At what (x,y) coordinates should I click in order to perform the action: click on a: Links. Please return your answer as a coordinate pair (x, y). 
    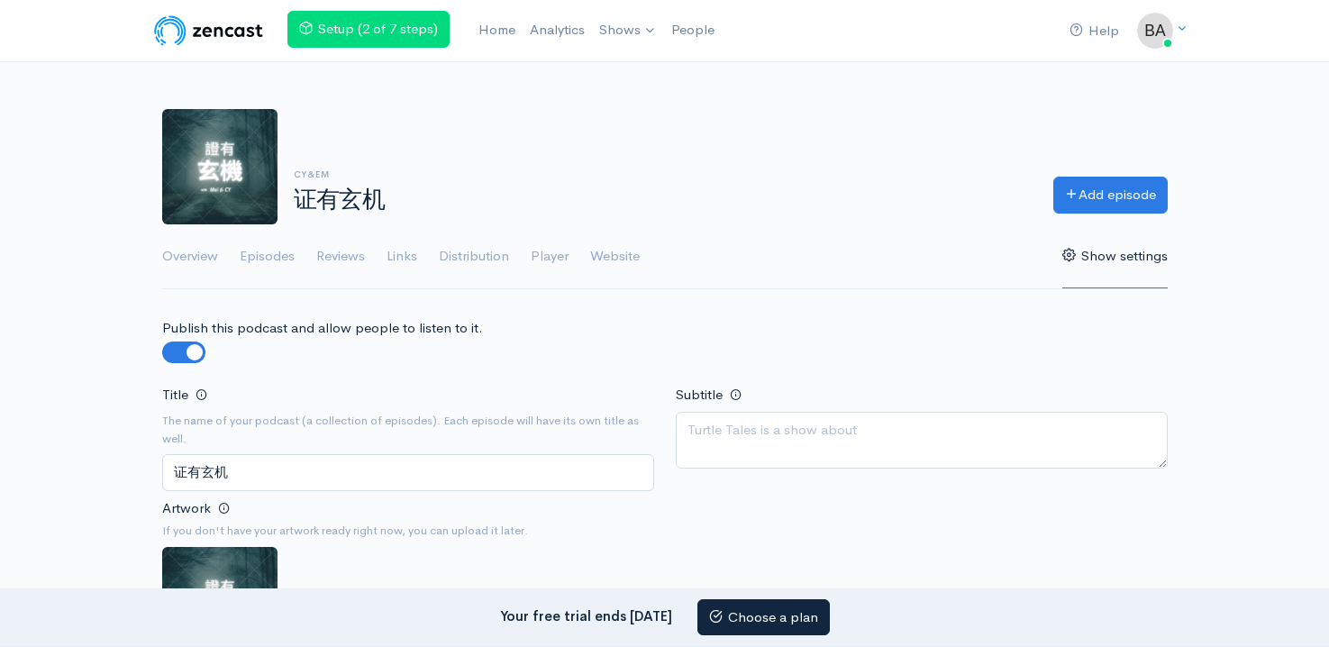
    Looking at the image, I should click on (402, 257).